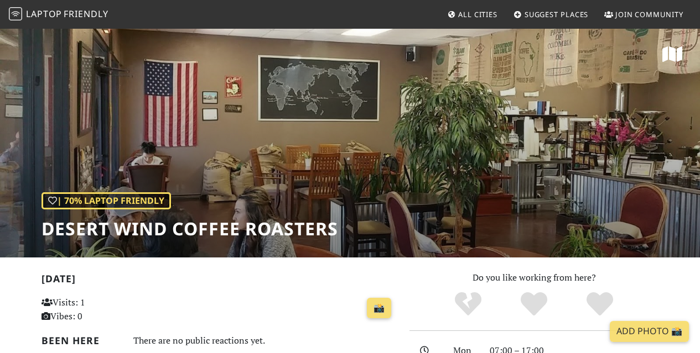  I want to click on div: There are no public reactions yet., so click(264, 341).